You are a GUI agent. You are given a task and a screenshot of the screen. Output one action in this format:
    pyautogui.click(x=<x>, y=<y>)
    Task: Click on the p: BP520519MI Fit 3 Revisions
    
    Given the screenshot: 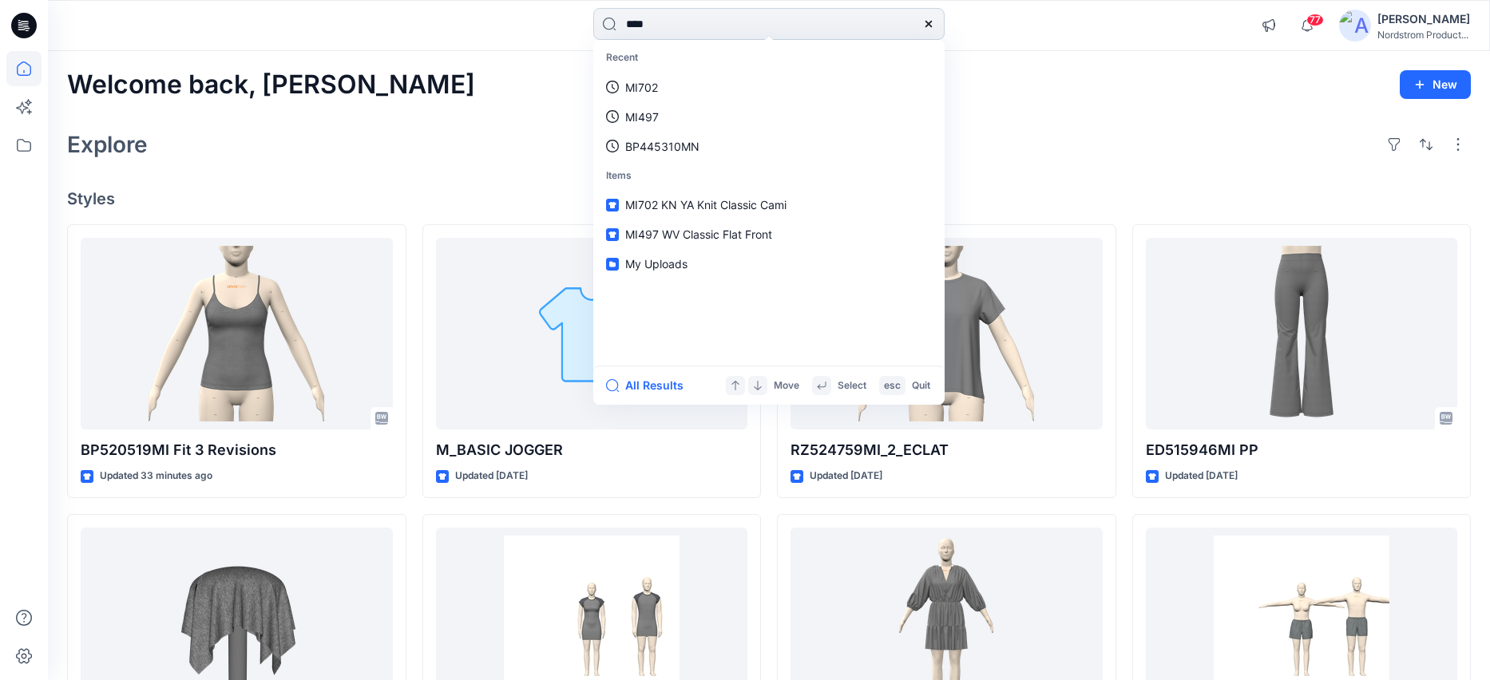 What is the action you would take?
    pyautogui.click(x=236, y=450)
    